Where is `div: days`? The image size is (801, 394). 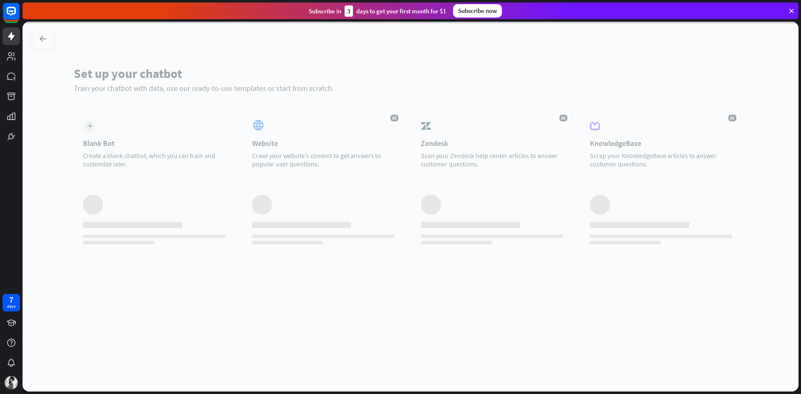
div: days is located at coordinates (11, 307).